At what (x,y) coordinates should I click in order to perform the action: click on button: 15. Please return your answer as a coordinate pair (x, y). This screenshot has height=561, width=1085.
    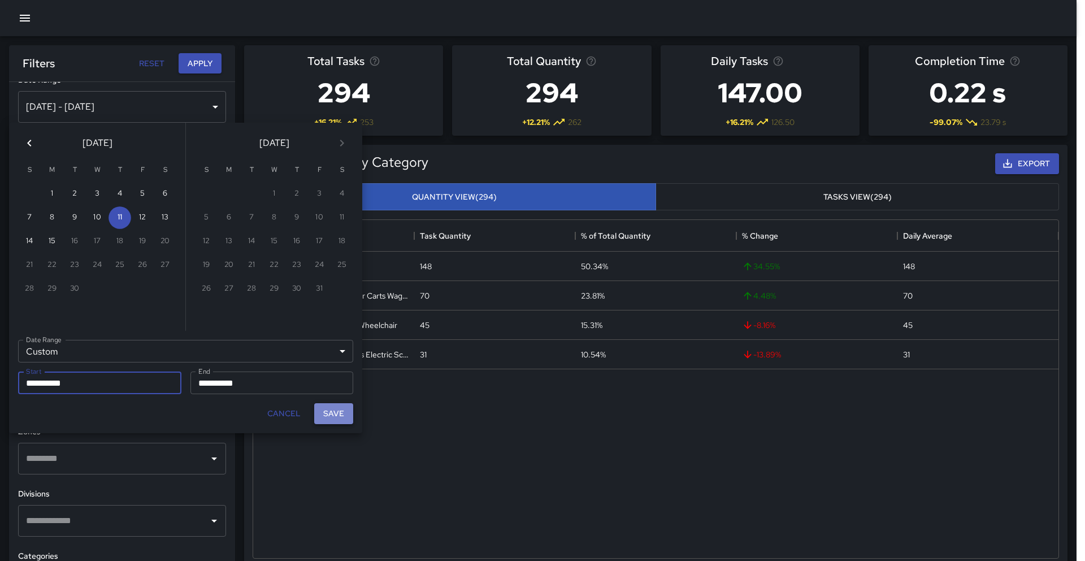
    Looking at the image, I should click on (52, 241).